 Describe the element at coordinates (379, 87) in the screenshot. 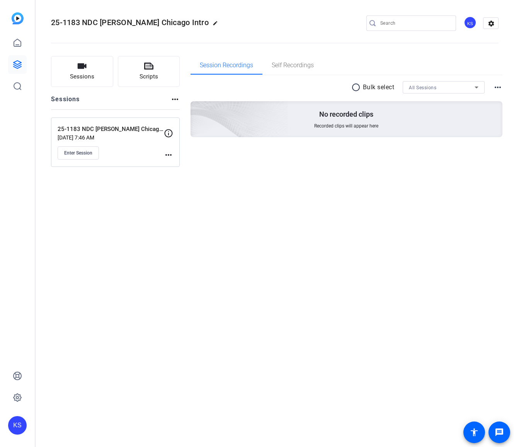

I see `p: Bulk select` at that location.